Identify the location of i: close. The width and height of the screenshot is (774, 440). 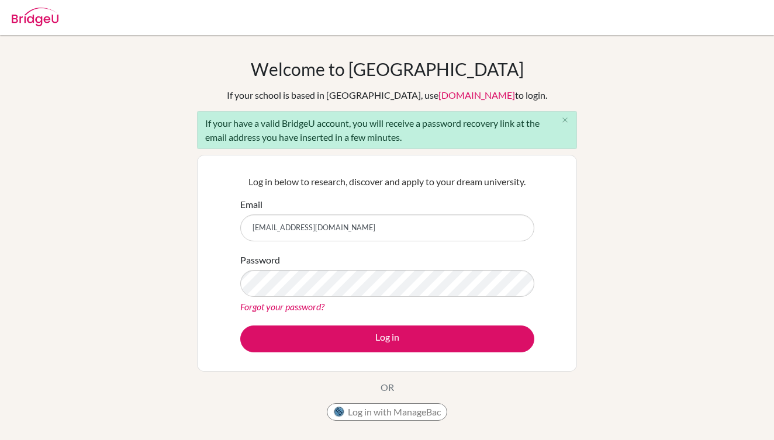
(565, 120).